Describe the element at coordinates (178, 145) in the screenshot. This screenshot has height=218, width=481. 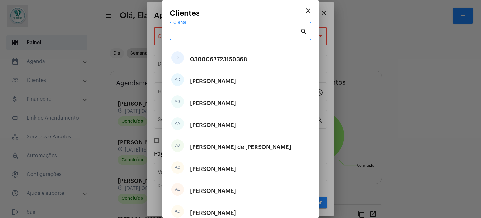
I see `div: AJ` at that location.